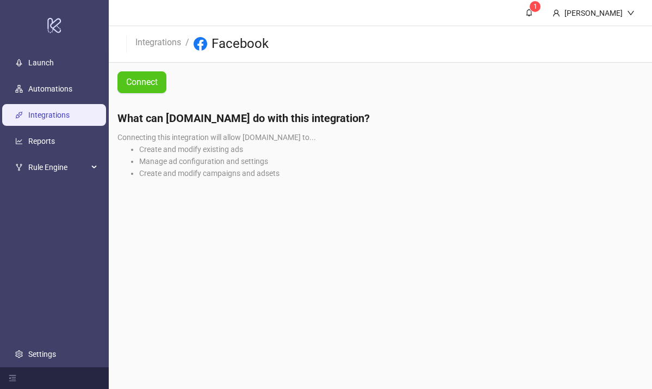  I want to click on span: user, so click(557, 13).